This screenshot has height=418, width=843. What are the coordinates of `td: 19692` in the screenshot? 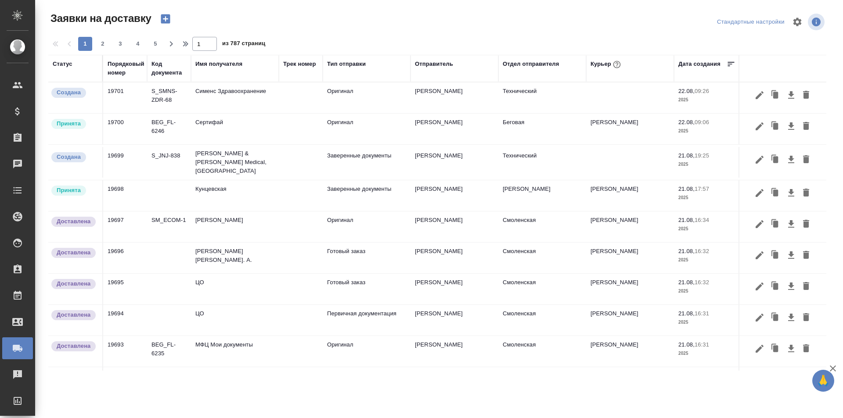 It's located at (125, 383).